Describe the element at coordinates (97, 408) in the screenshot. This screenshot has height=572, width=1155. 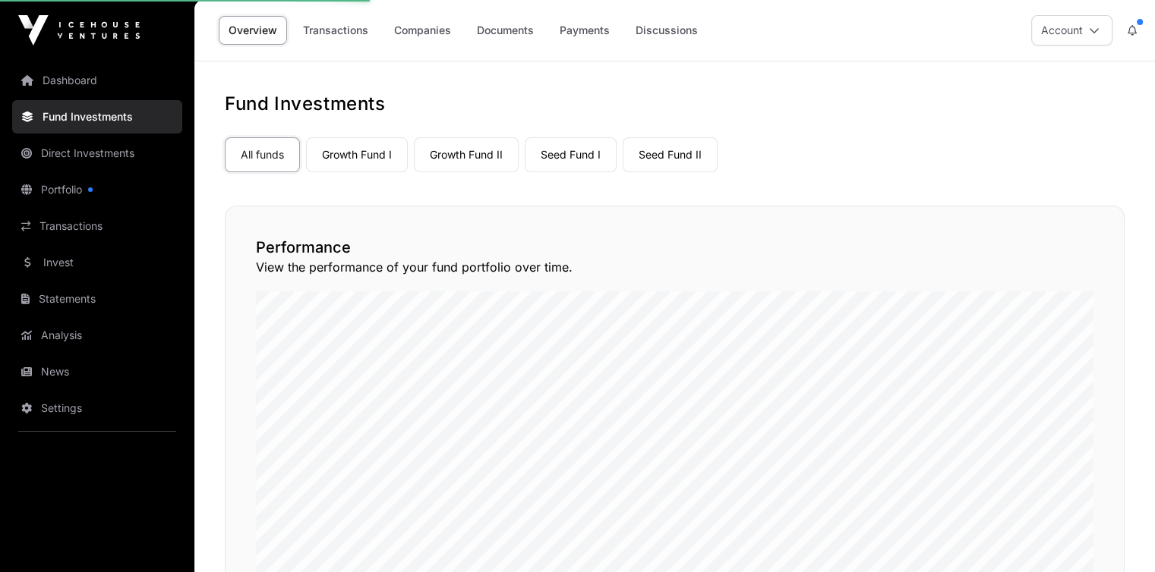
I see `a: Settings` at that location.